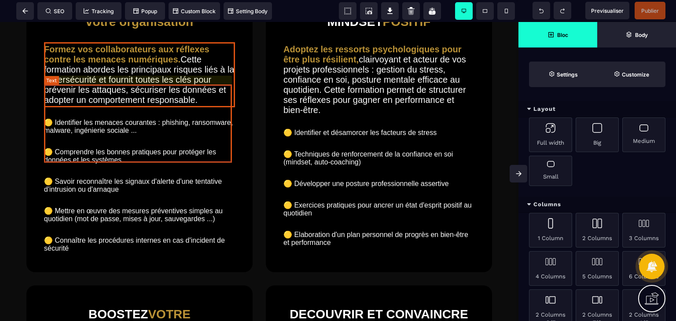  What do you see at coordinates (248, 11) in the screenshot?
I see `span: Setting Body` at bounding box center [248, 11].